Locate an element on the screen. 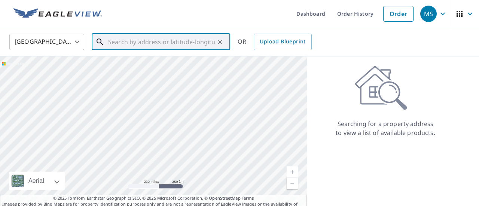 The width and height of the screenshot is (479, 206). div: MS is located at coordinates (428, 14).